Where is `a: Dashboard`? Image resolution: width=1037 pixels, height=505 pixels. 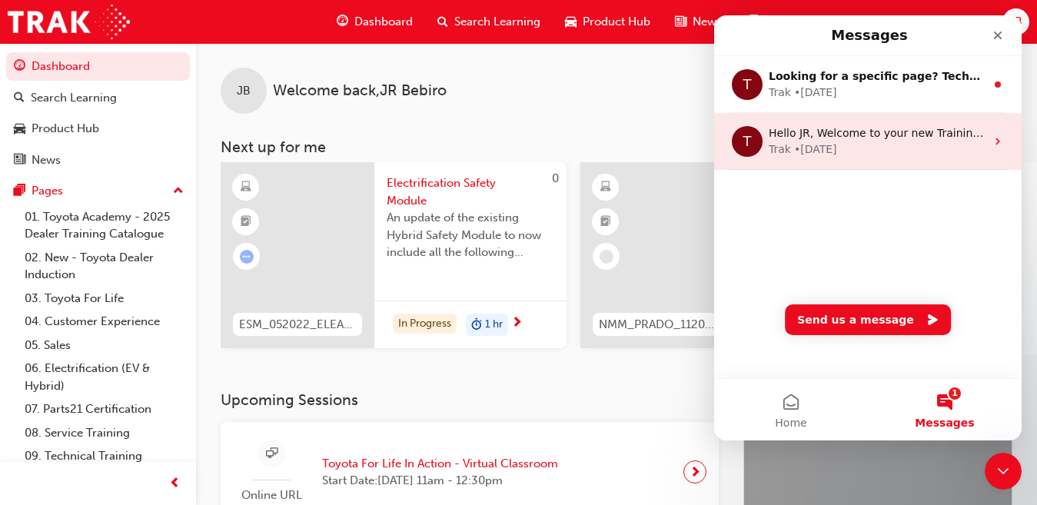 a: Dashboard is located at coordinates (98, 66).